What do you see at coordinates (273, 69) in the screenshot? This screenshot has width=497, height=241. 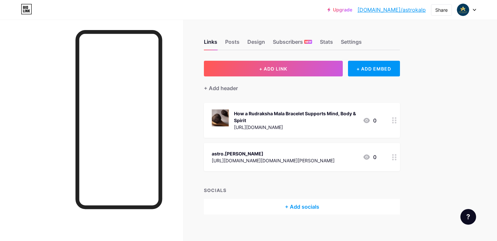 I see `button: + ADD LINK` at bounding box center [273, 69].